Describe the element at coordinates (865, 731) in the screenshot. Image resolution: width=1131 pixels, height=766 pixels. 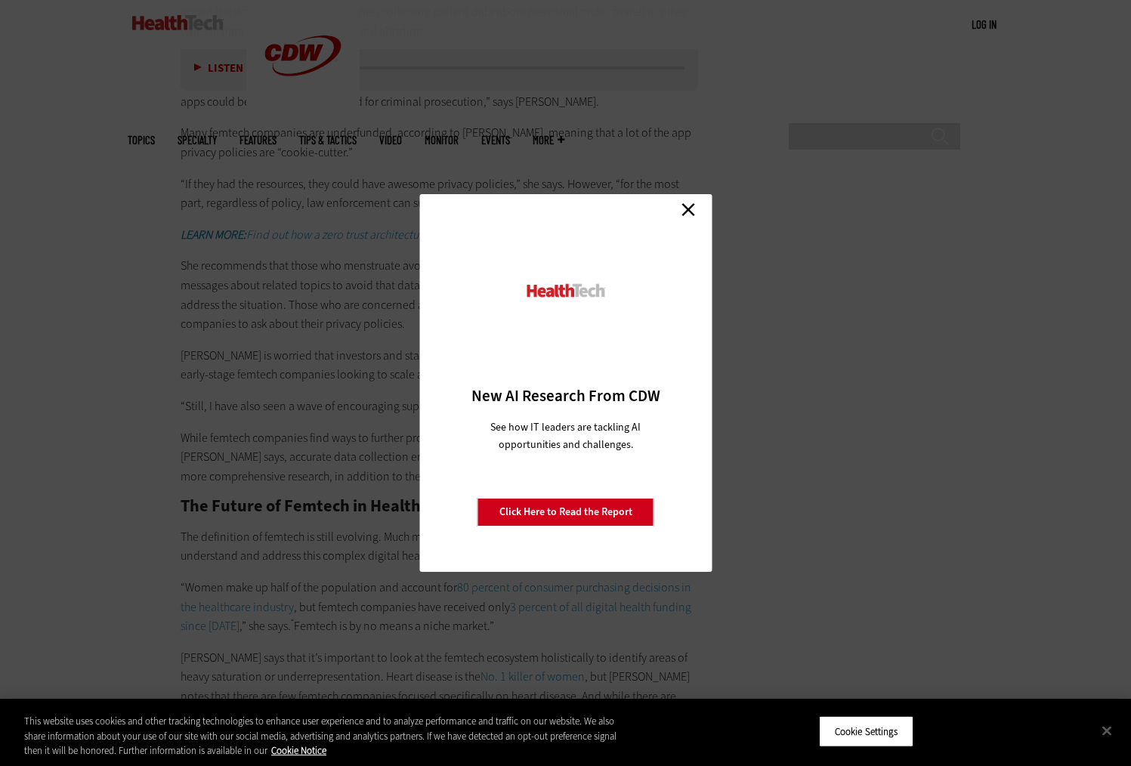
I see `button: Cookie Settings` at that location.